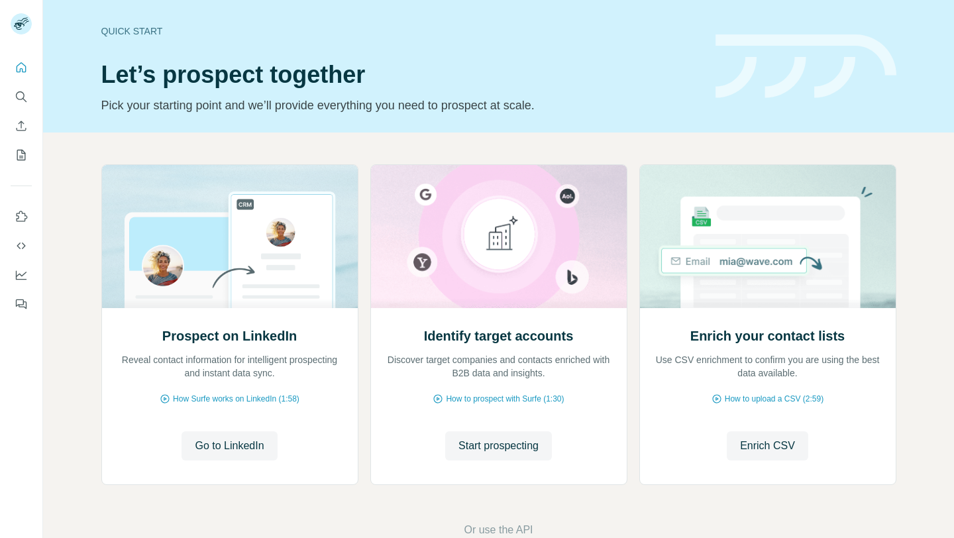 The image size is (954, 538). Describe the element at coordinates (768, 237) in the screenshot. I see `img: Enrich your contact lists` at that location.